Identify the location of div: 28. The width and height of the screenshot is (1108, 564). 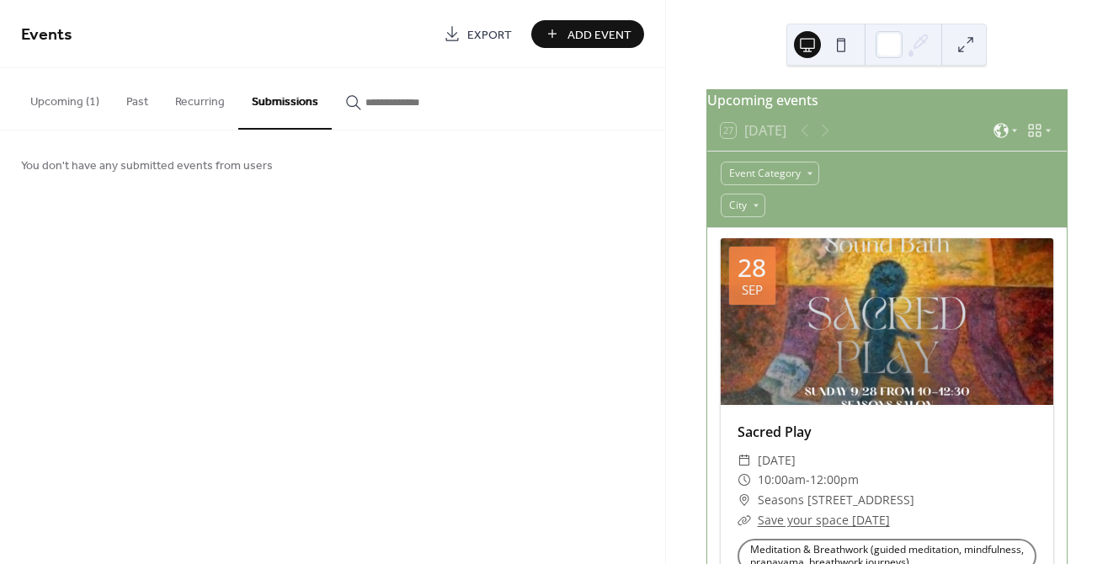
(752, 268).